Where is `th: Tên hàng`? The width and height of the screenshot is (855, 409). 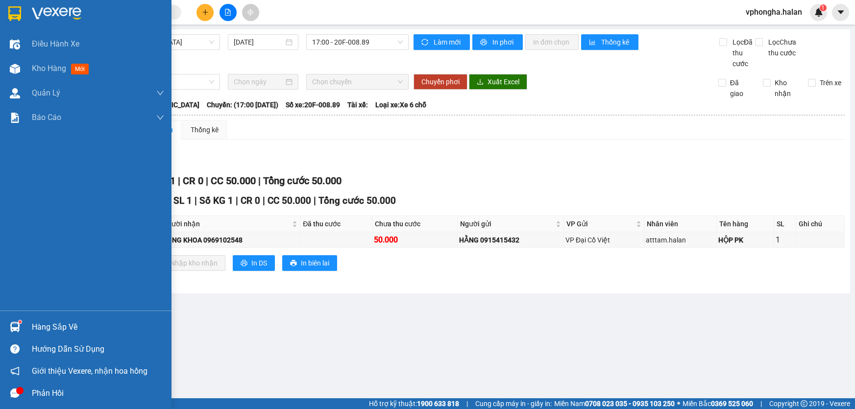
th: Tên hàng is located at coordinates (745, 224).